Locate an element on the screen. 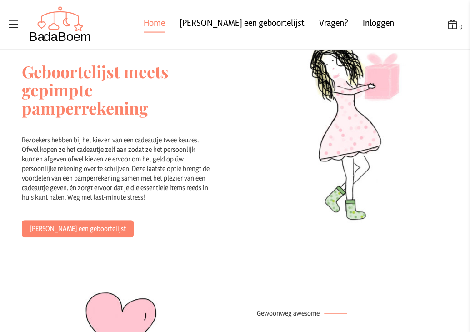 The height and width of the screenshot is (332, 470). button: 0 is located at coordinates (454, 25).